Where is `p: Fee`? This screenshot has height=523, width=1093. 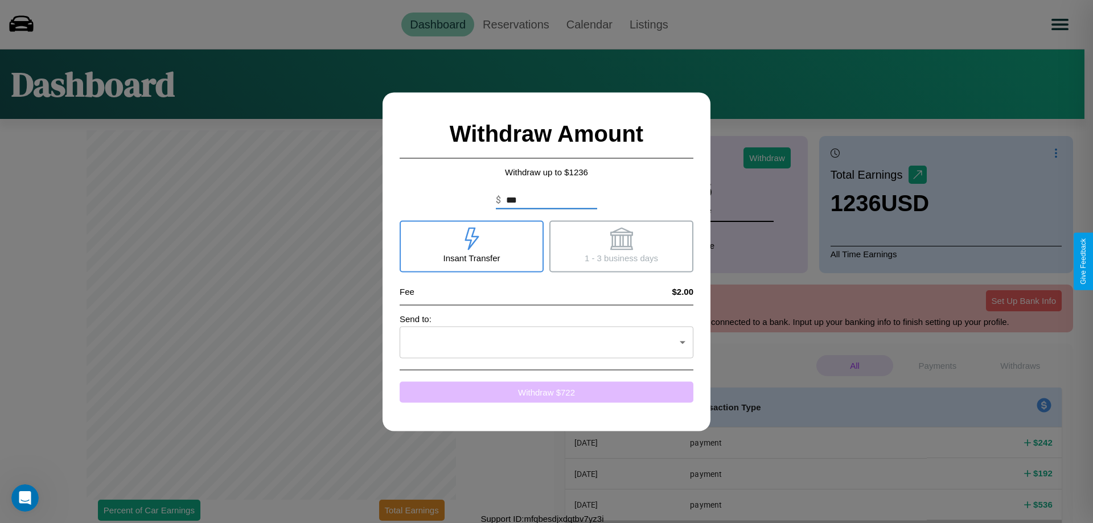
p: Fee is located at coordinates (407, 291).